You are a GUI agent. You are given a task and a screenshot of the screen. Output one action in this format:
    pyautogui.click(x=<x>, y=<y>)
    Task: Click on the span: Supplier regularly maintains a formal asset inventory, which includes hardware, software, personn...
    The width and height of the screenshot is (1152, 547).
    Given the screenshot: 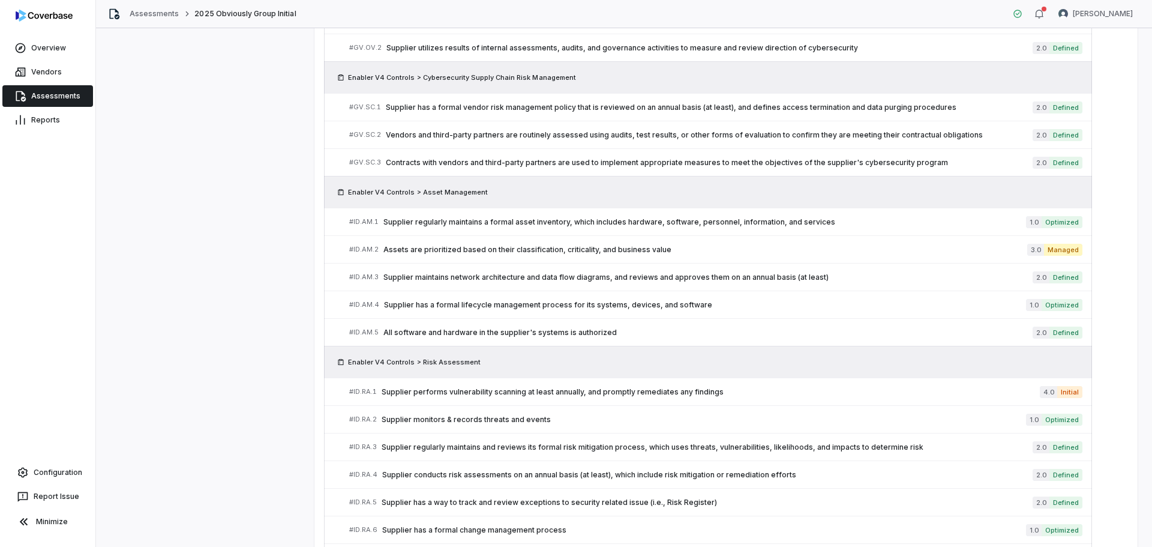 What is the action you would take?
    pyautogui.click(x=704, y=222)
    